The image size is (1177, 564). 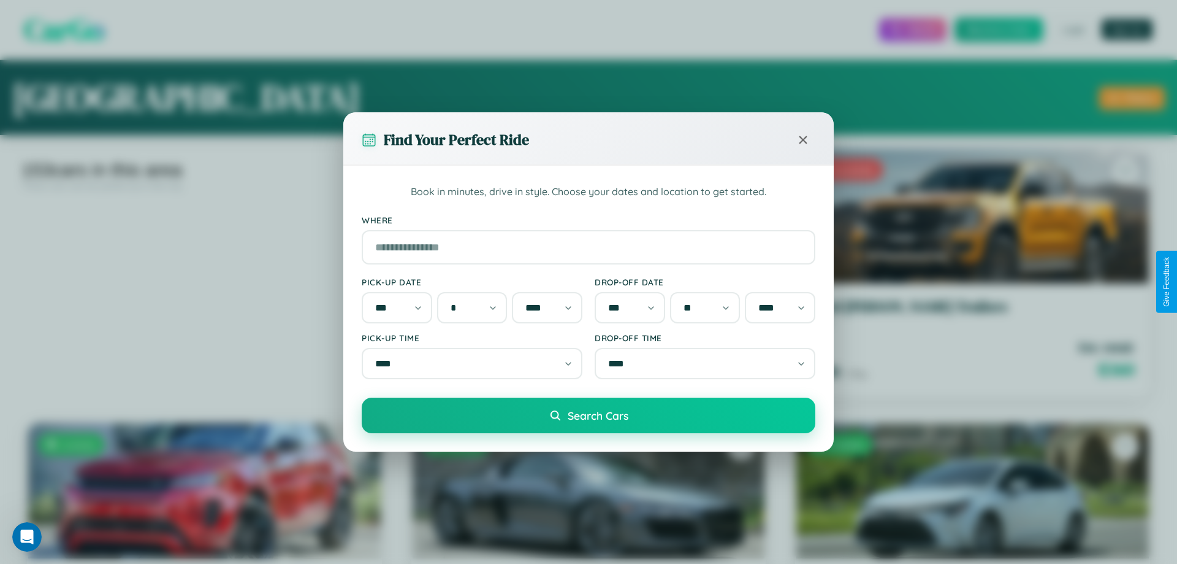 What do you see at coordinates (456, 139) in the screenshot?
I see `h3: Find Your Perfect Ride` at bounding box center [456, 139].